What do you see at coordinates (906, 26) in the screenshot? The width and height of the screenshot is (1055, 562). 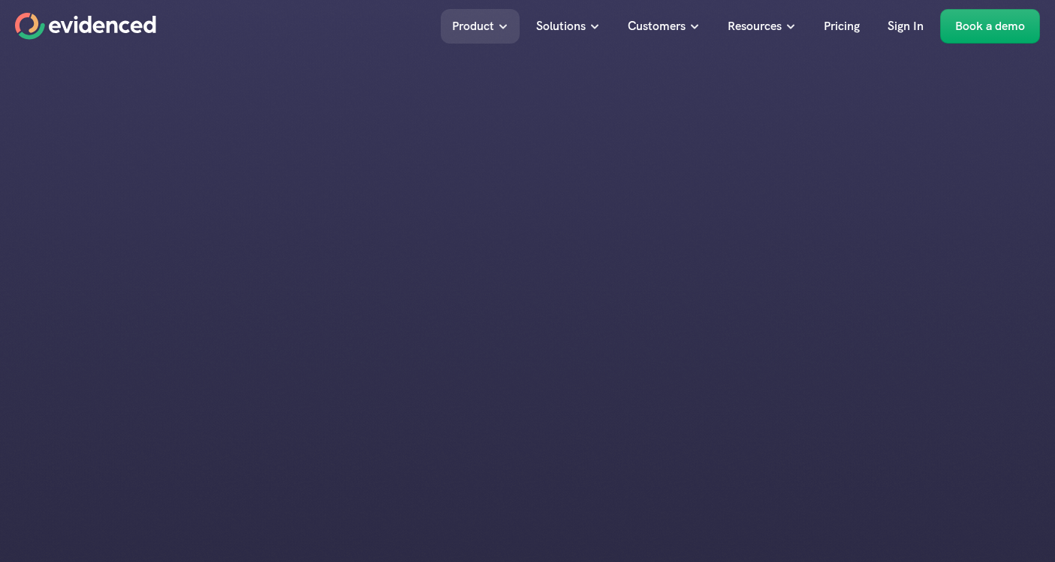 I see `p: Sign In` at bounding box center [906, 26].